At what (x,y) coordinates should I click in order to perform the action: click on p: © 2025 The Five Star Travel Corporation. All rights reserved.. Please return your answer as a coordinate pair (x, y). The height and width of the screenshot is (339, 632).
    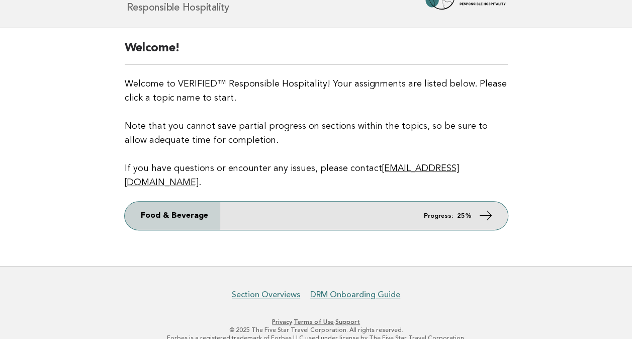
    Looking at the image, I should click on (316, 330).